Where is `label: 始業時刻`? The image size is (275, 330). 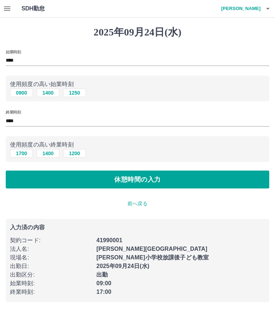 label: 始業時刻 is located at coordinates (13, 52).